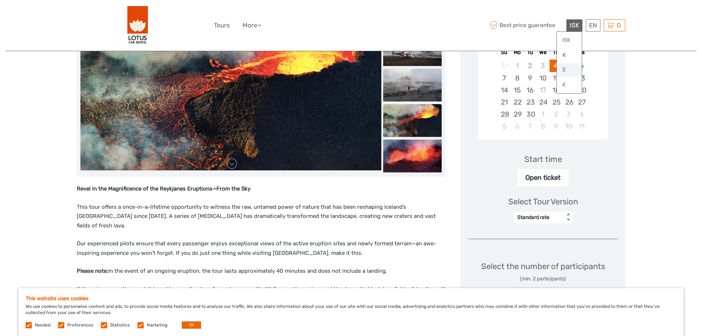  I want to click on div: Choose Sunday, September 14th, 2025, so click(504, 90).